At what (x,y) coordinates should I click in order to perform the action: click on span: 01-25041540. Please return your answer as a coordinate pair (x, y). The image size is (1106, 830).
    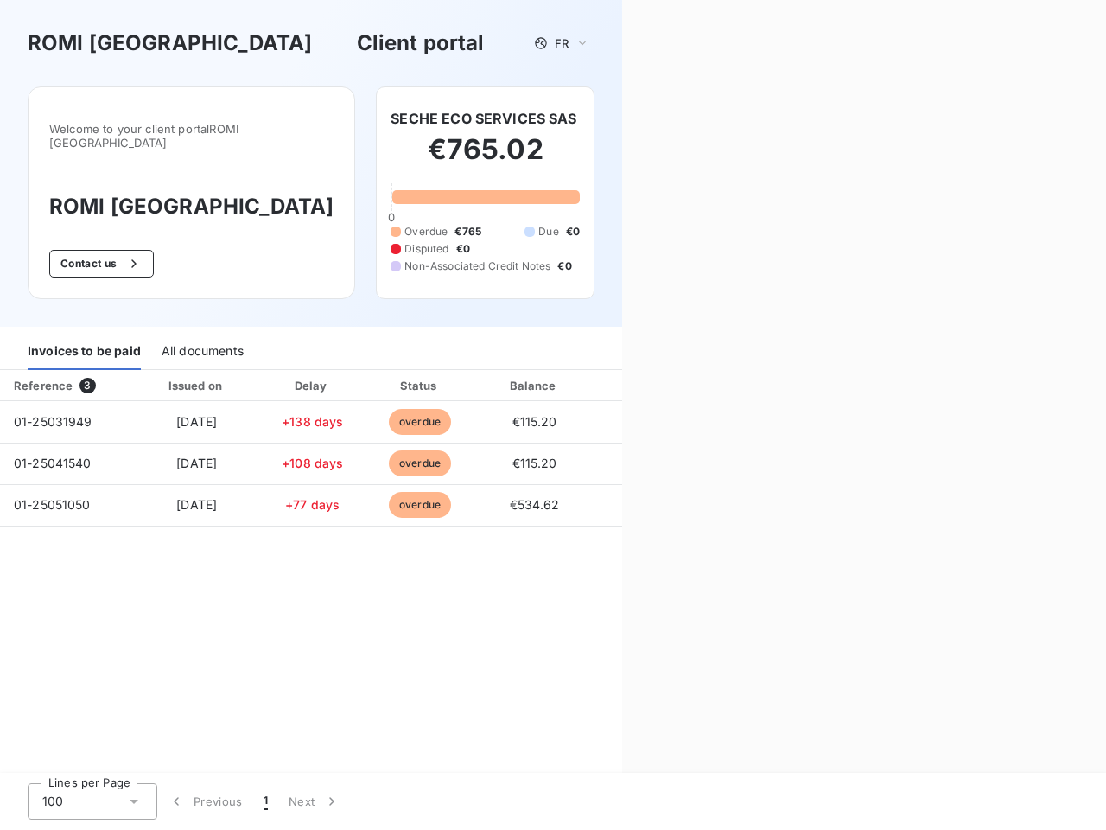
    Looking at the image, I should click on (53, 462).